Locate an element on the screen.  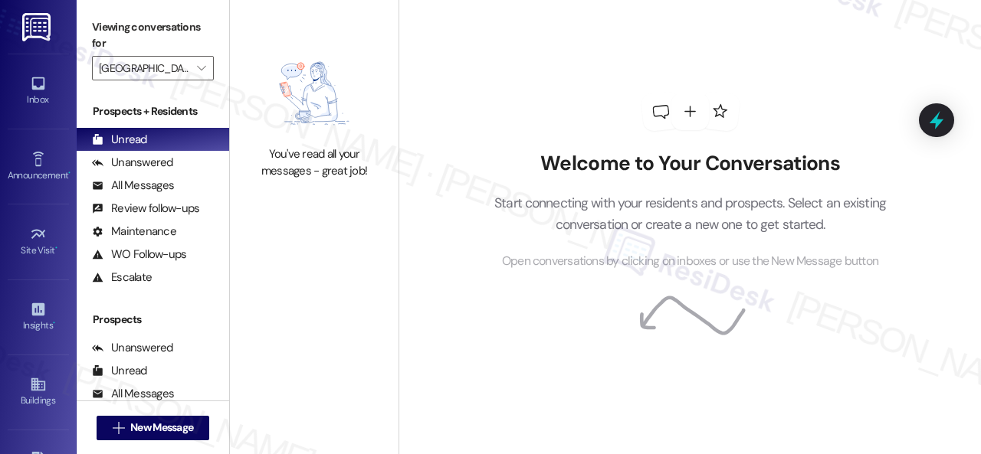
div: Prospects is located at coordinates (153, 320).